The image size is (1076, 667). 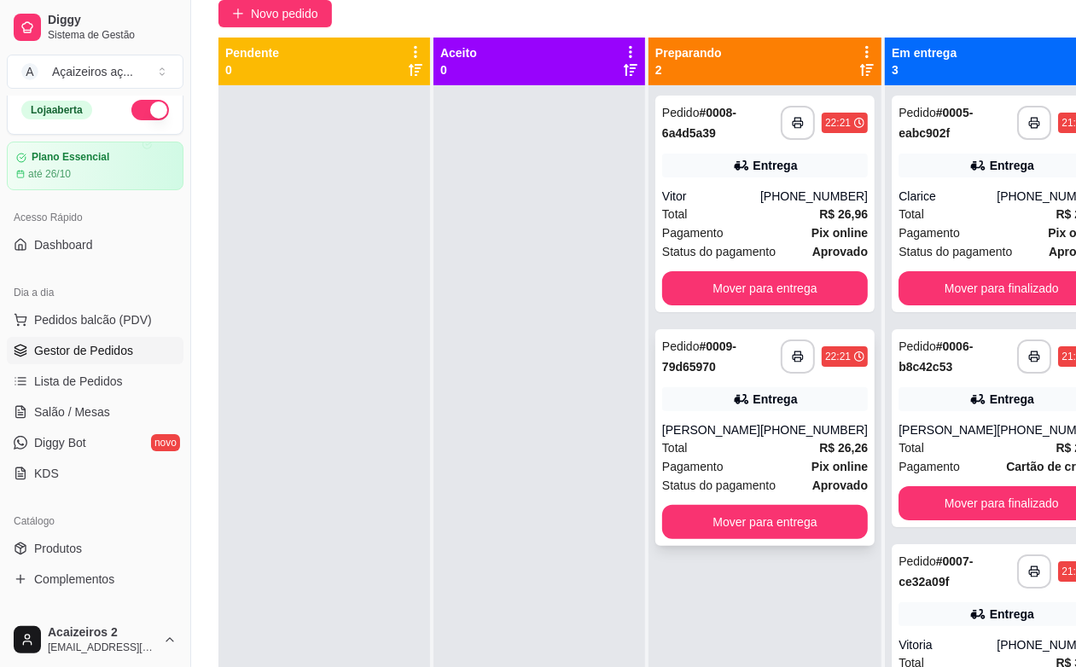 I want to click on span: Complementos, so click(x=74, y=579).